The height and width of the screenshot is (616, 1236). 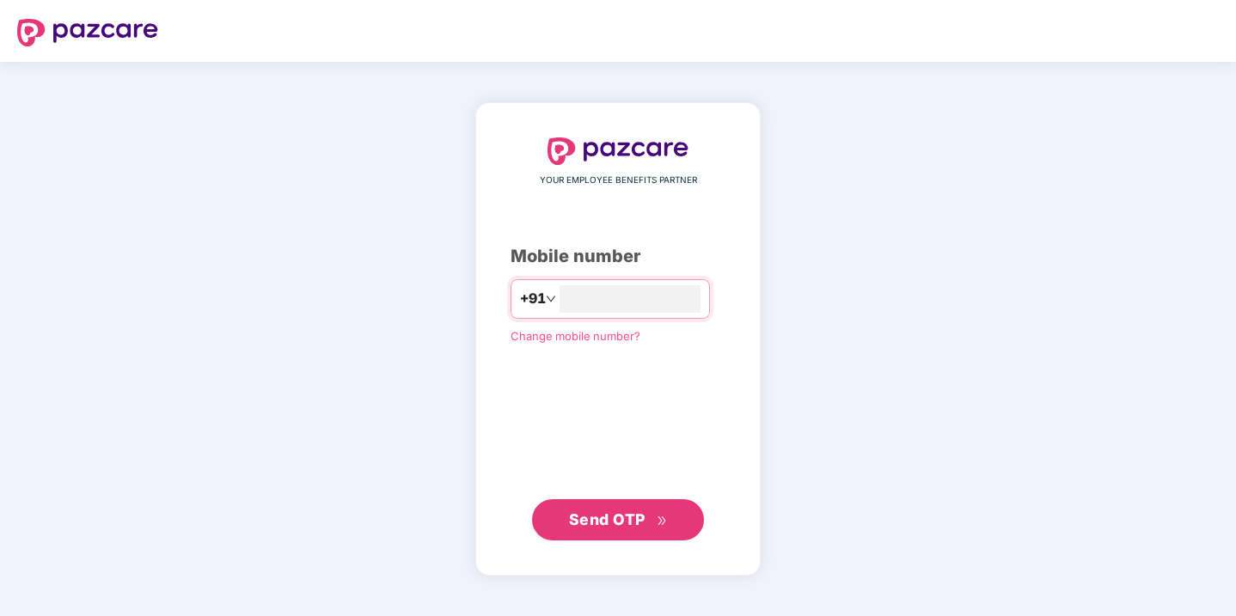 What do you see at coordinates (618, 256) in the screenshot?
I see `div: Mobile number` at bounding box center [618, 256].